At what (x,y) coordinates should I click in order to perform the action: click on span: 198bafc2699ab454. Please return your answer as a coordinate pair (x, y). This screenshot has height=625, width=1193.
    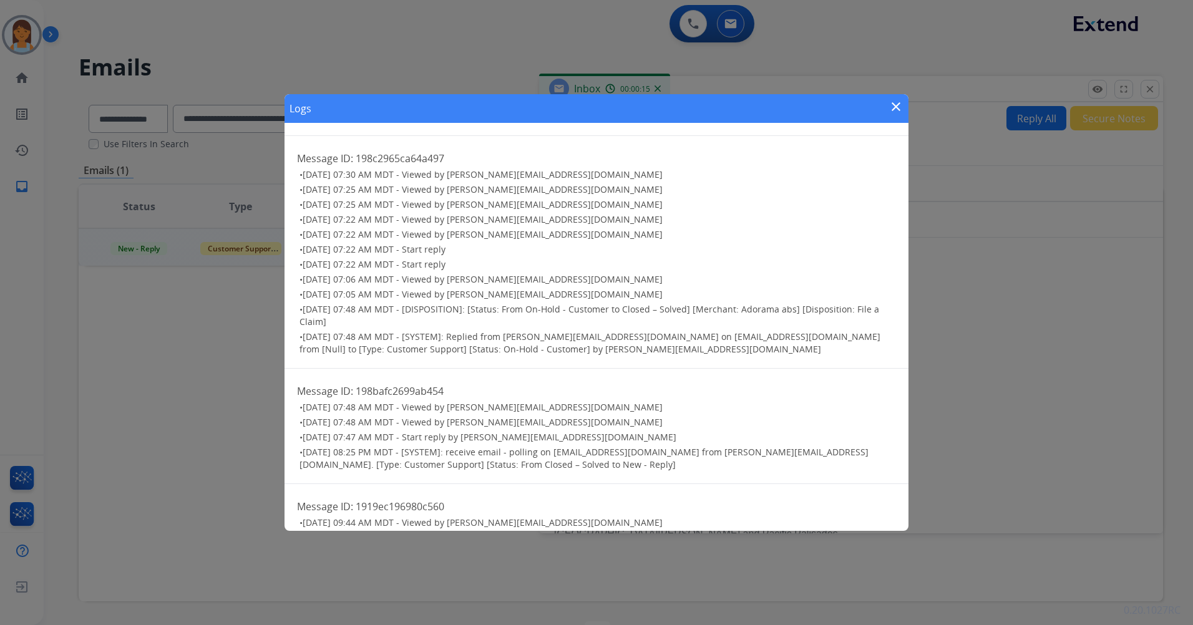
    Looking at the image, I should click on (399, 391).